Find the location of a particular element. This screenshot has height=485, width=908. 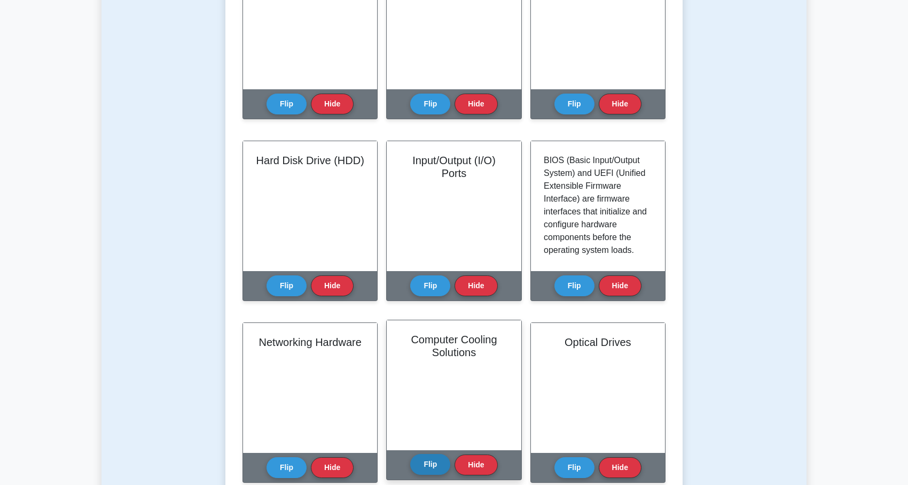

h2: Optical Drives is located at coordinates (598, 342).